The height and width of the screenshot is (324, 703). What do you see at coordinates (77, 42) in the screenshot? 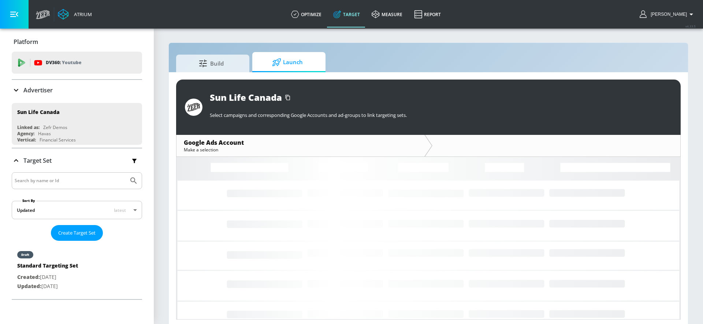
I see `div: Platform` at bounding box center [77, 42].